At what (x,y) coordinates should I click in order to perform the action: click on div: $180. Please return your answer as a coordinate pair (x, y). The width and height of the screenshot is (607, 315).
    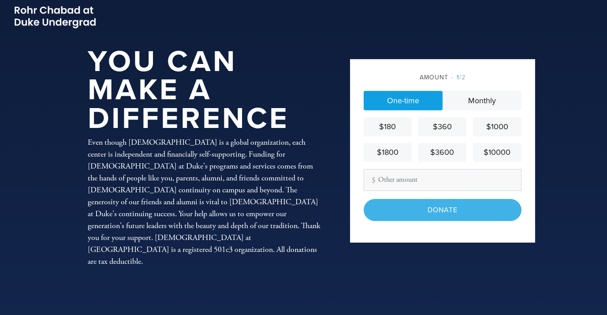
    Looking at the image, I should click on (387, 127).